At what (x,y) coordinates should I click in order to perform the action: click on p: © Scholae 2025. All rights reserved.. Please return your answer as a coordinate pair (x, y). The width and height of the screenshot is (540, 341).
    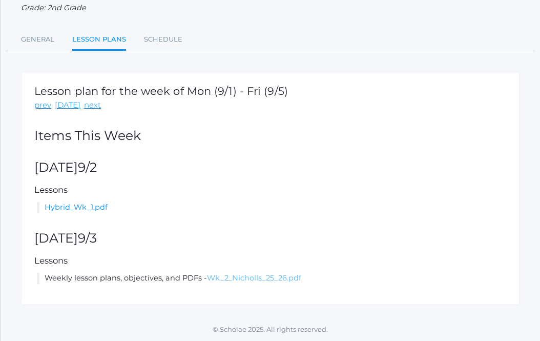
    Looking at the image, I should click on (270, 330).